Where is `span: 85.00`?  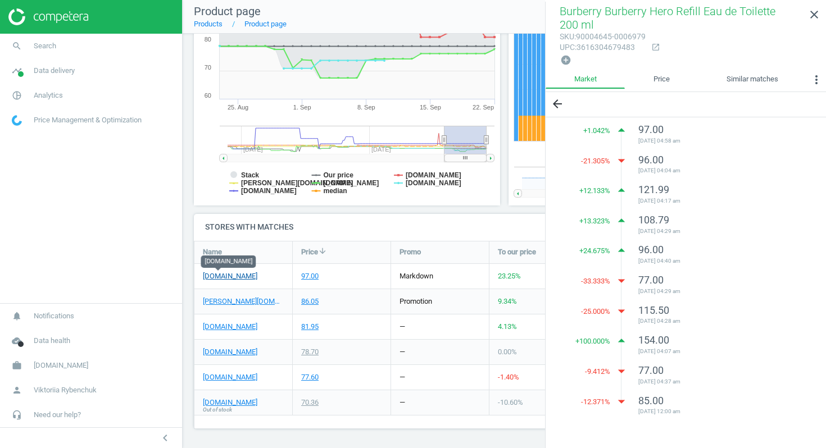
span: 85.00 is located at coordinates (651, 401).